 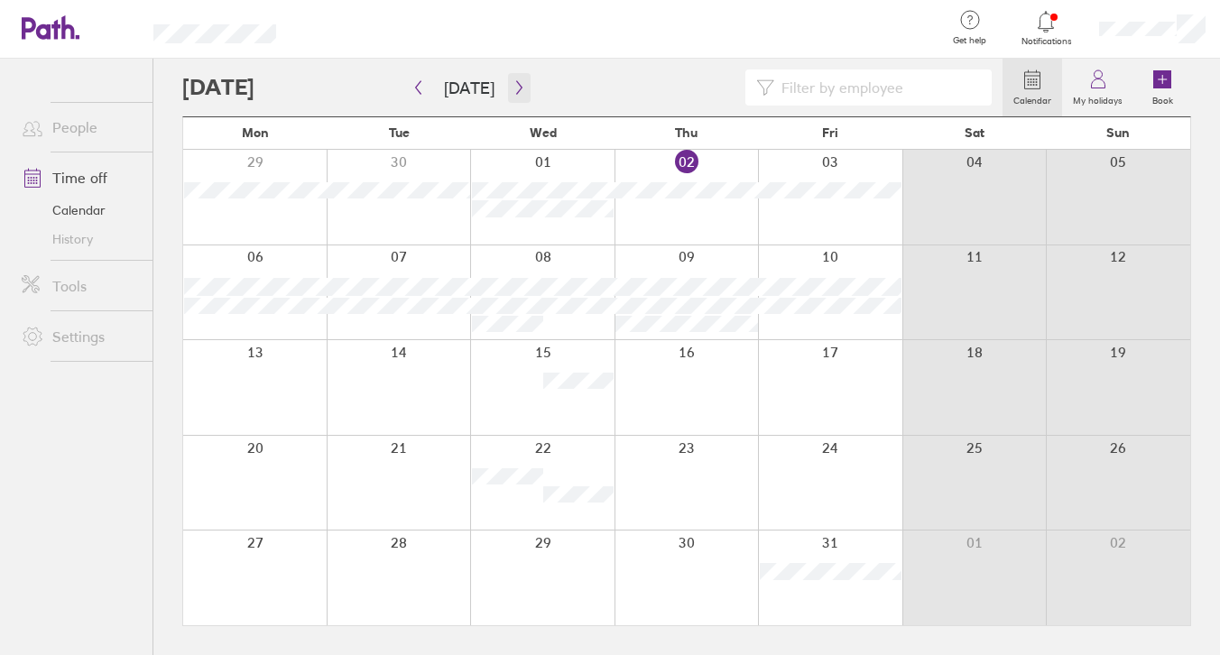 What do you see at coordinates (79, 337) in the screenshot?
I see `a: Settings` at bounding box center [79, 337].